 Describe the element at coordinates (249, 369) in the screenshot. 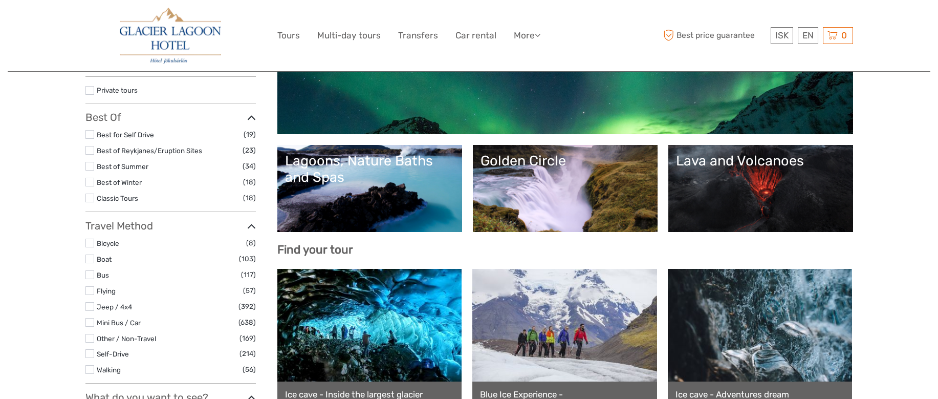

I see `span: (56)` at that location.